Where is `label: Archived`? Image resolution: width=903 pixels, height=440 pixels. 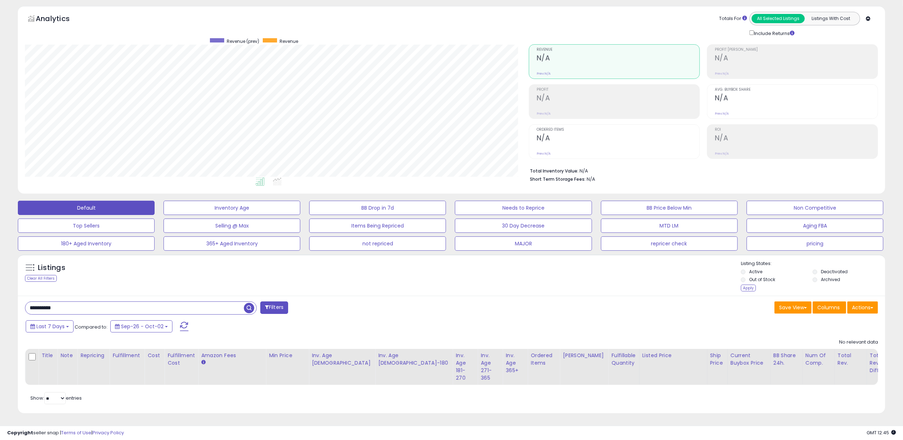
label: Archived is located at coordinates (830, 279).